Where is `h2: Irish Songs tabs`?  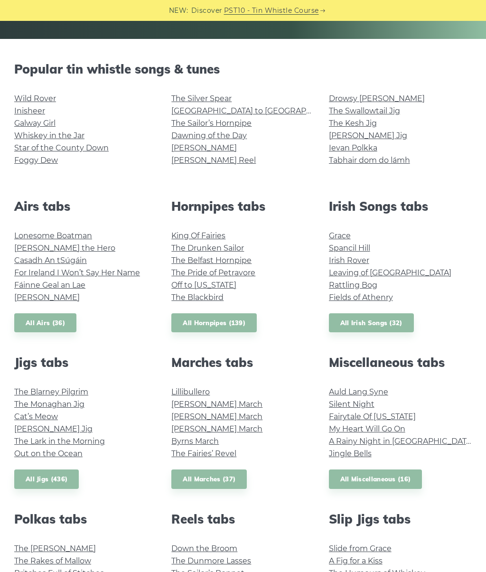
h2: Irish Songs tabs is located at coordinates (400, 206).